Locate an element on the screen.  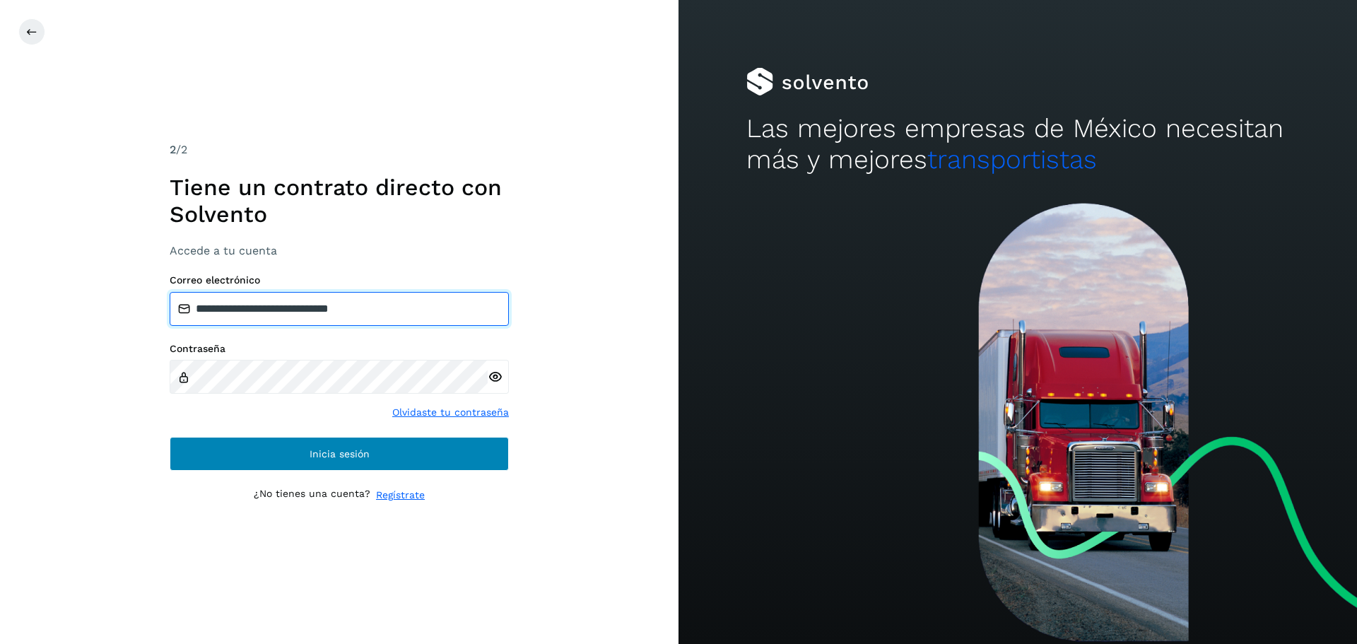
span: Inicia sesión is located at coordinates (339, 454).